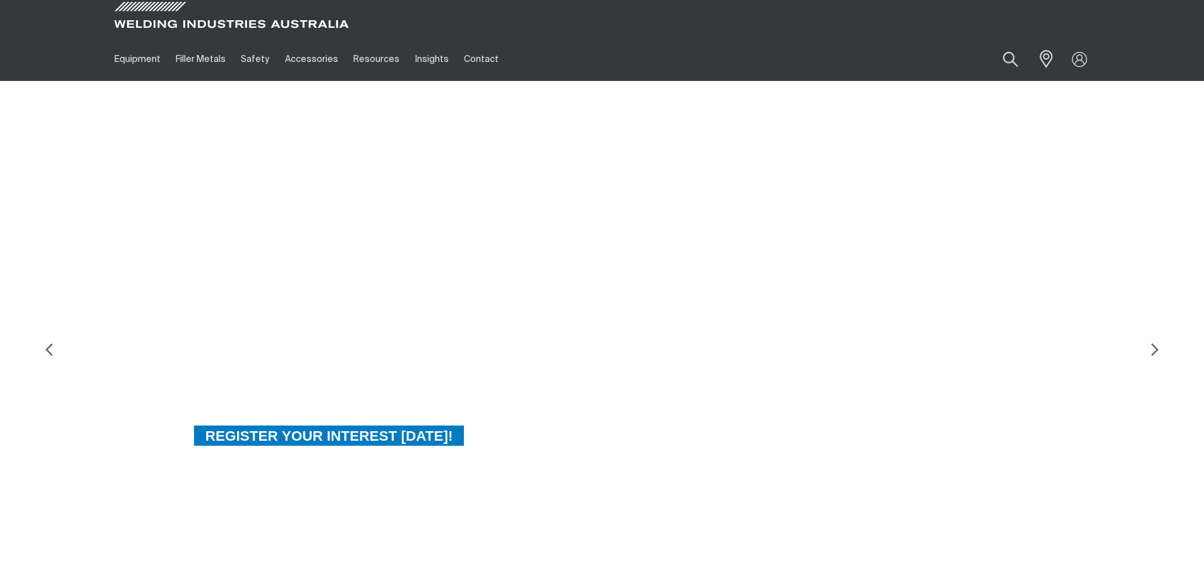 This screenshot has height=576, width=1204. Describe the element at coordinates (49, 350) in the screenshot. I see `img: PrevArrow` at that location.